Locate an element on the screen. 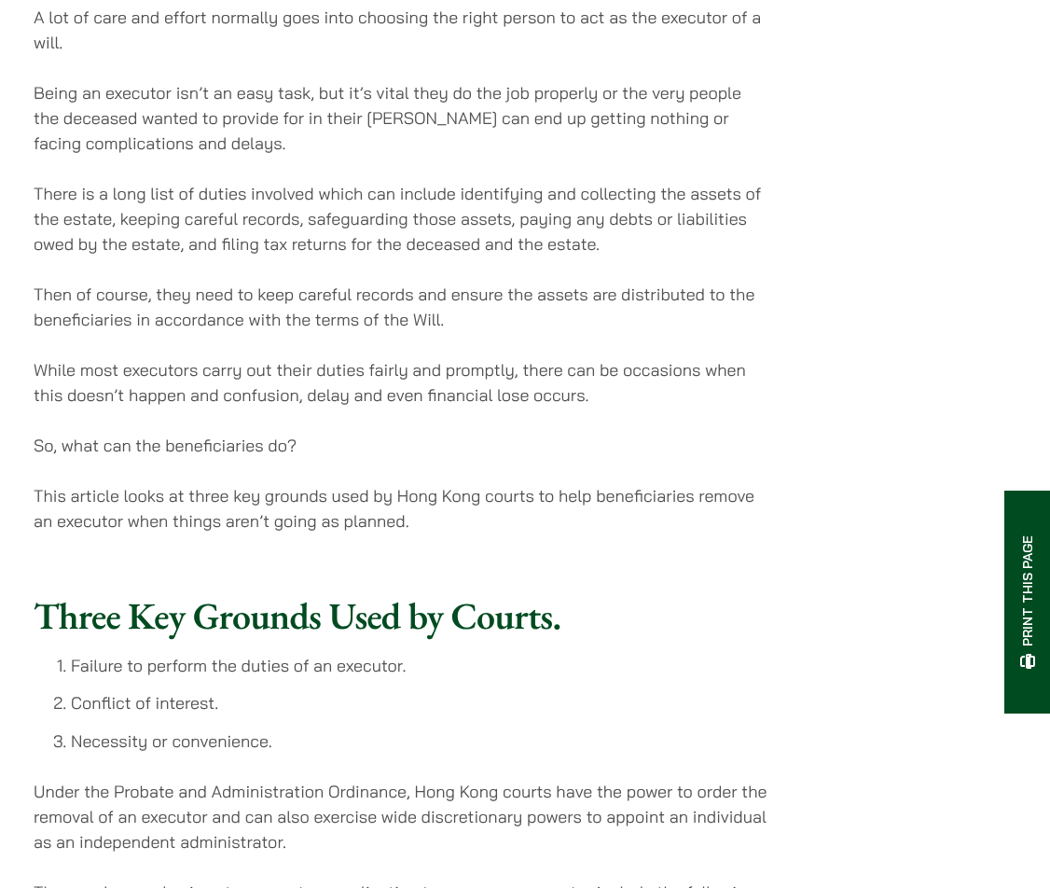  li: Conflict of interest. is located at coordinates (420, 702).